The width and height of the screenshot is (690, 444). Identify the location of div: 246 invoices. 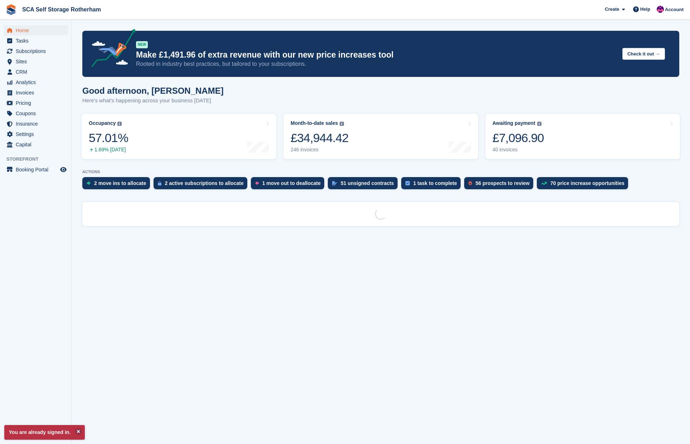
(320, 150).